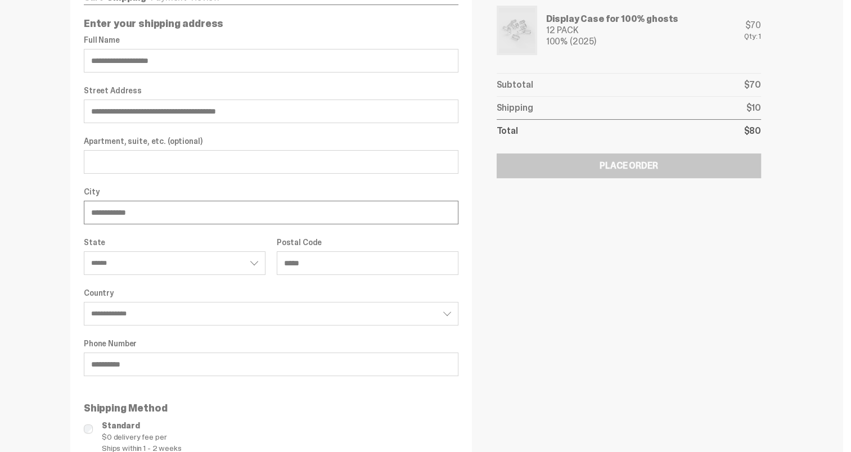 This screenshot has width=851, height=452. I want to click on p: $10, so click(753, 108).